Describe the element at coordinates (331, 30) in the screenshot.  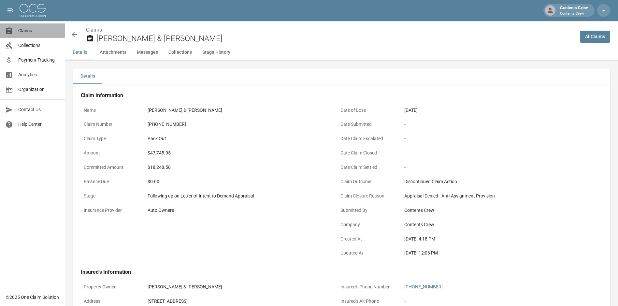
I see `nav: breadcrumb` at that location.